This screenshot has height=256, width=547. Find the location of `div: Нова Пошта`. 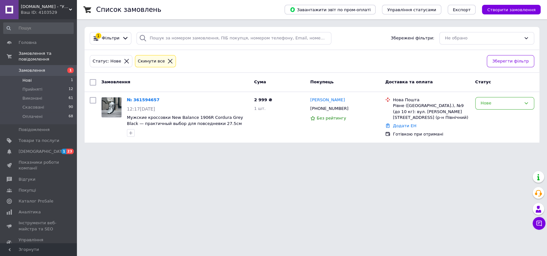

div: Нова Пошта is located at coordinates (432, 100).